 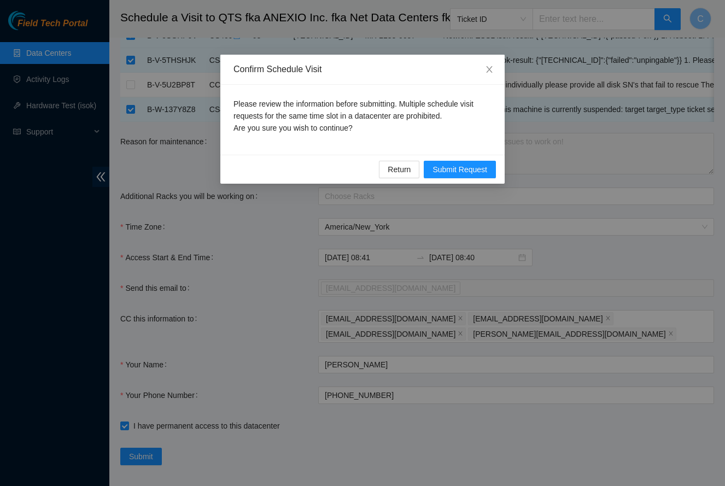 What do you see at coordinates (460, 170) in the screenshot?
I see `span: Submit Request` at bounding box center [460, 170].